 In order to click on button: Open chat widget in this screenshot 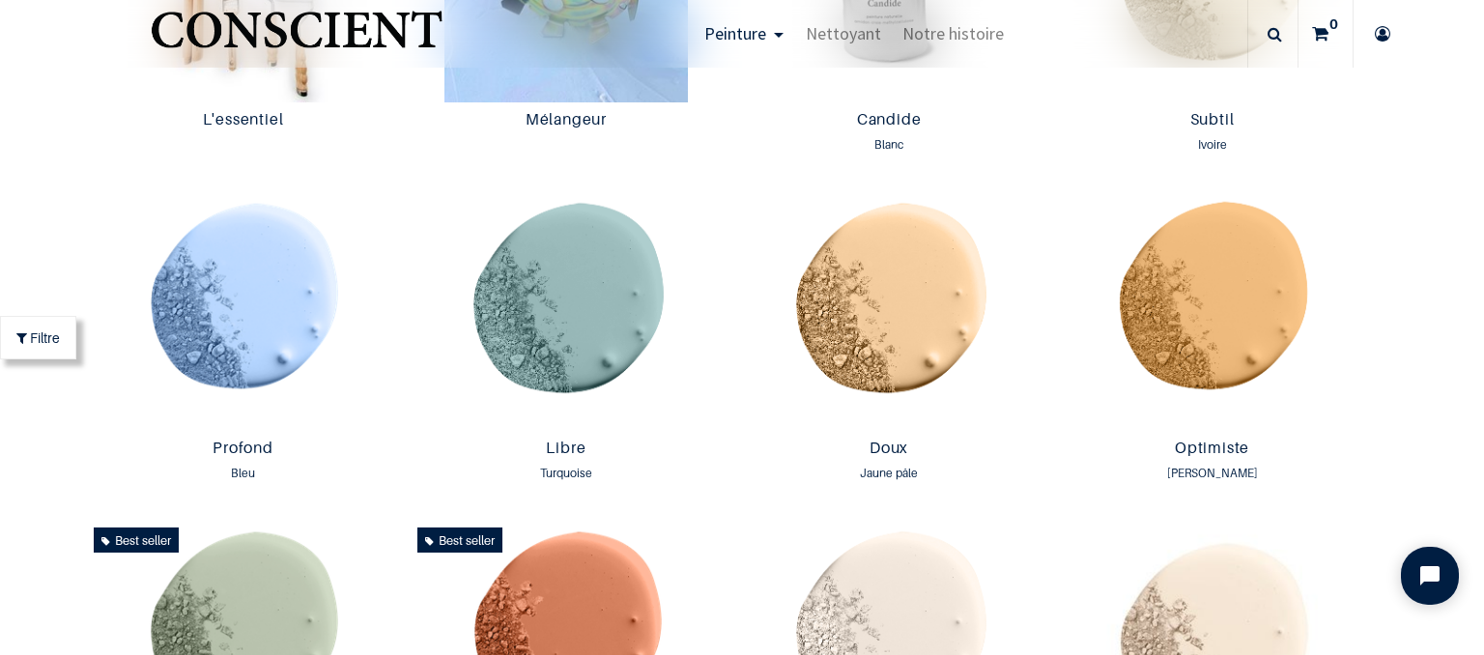, I will do `click(45, 45)`.